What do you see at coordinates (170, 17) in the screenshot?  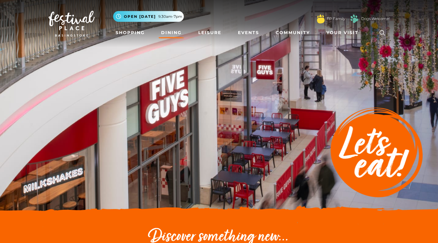 I see `span: 9.30am-7pm` at bounding box center [170, 17].